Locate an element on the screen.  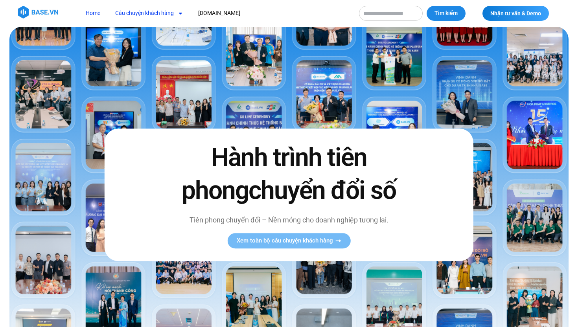
span: Xem toàn bộ câu chuyện khách hàng is located at coordinates (284, 240).